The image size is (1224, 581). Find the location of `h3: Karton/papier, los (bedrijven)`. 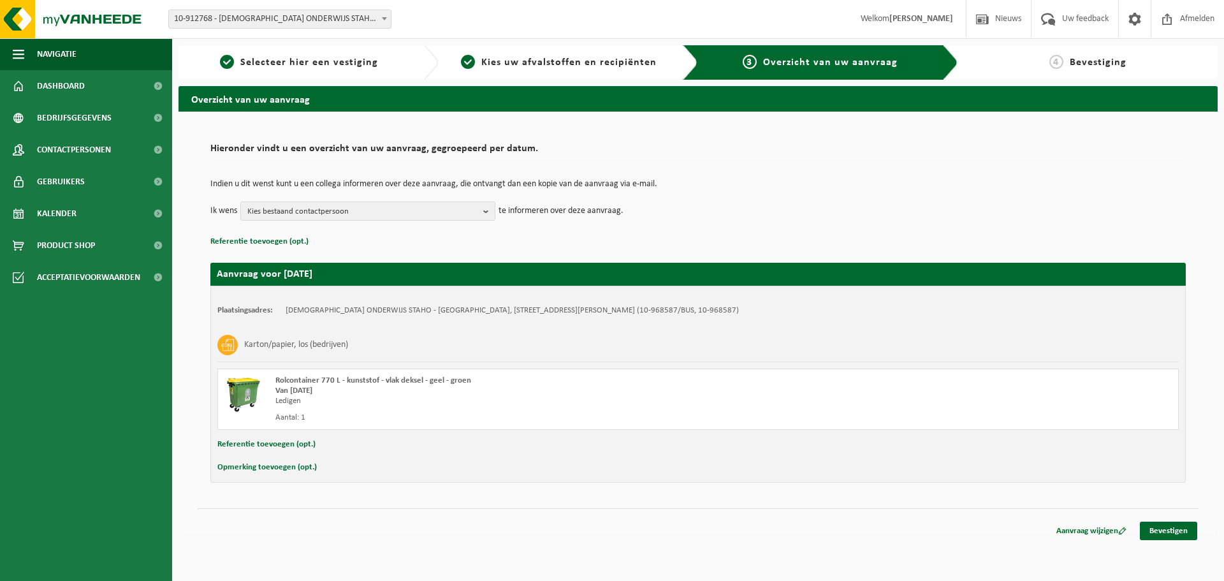

h3: Karton/papier, los (bedrijven) is located at coordinates (296, 345).